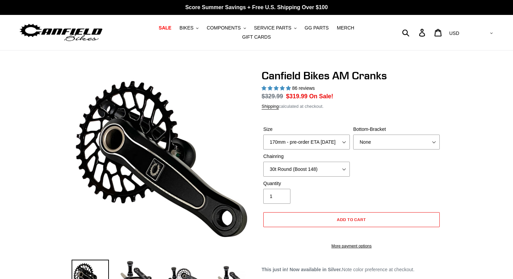 The height and width of the screenshot is (279, 513). What do you see at coordinates (316, 28) in the screenshot?
I see `a: GG PARTS` at bounding box center [316, 28].